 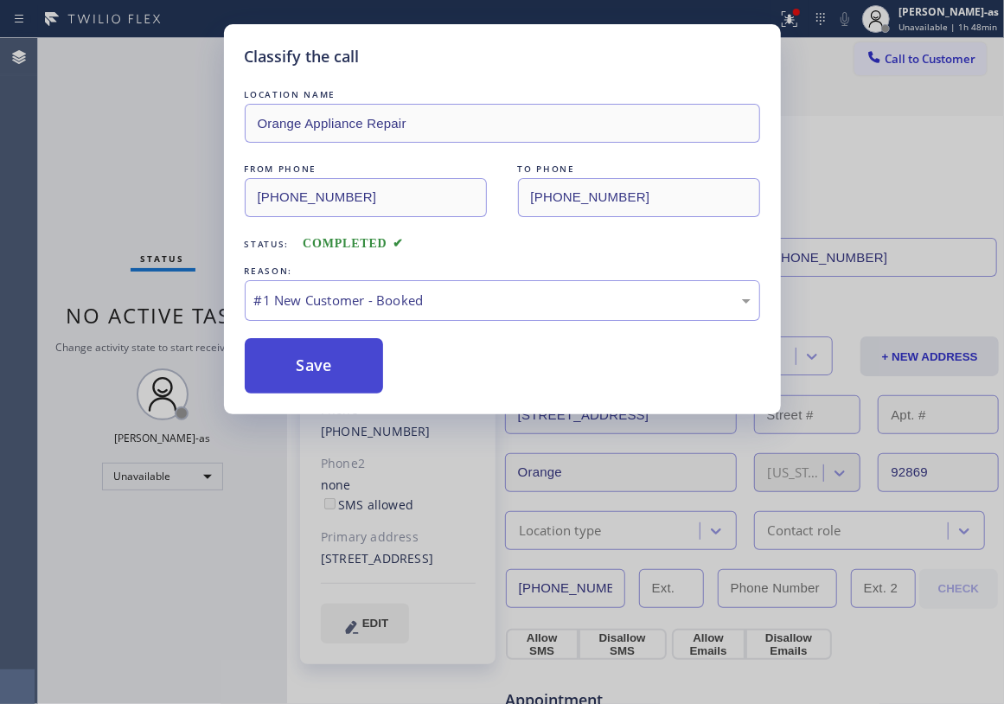 What do you see at coordinates (502, 300) in the screenshot?
I see `div: #1 New Customer - Booked` at bounding box center [502, 300].